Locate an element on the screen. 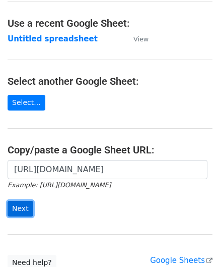  h4: Select another Google Sheet: is located at coordinates (110, 81).